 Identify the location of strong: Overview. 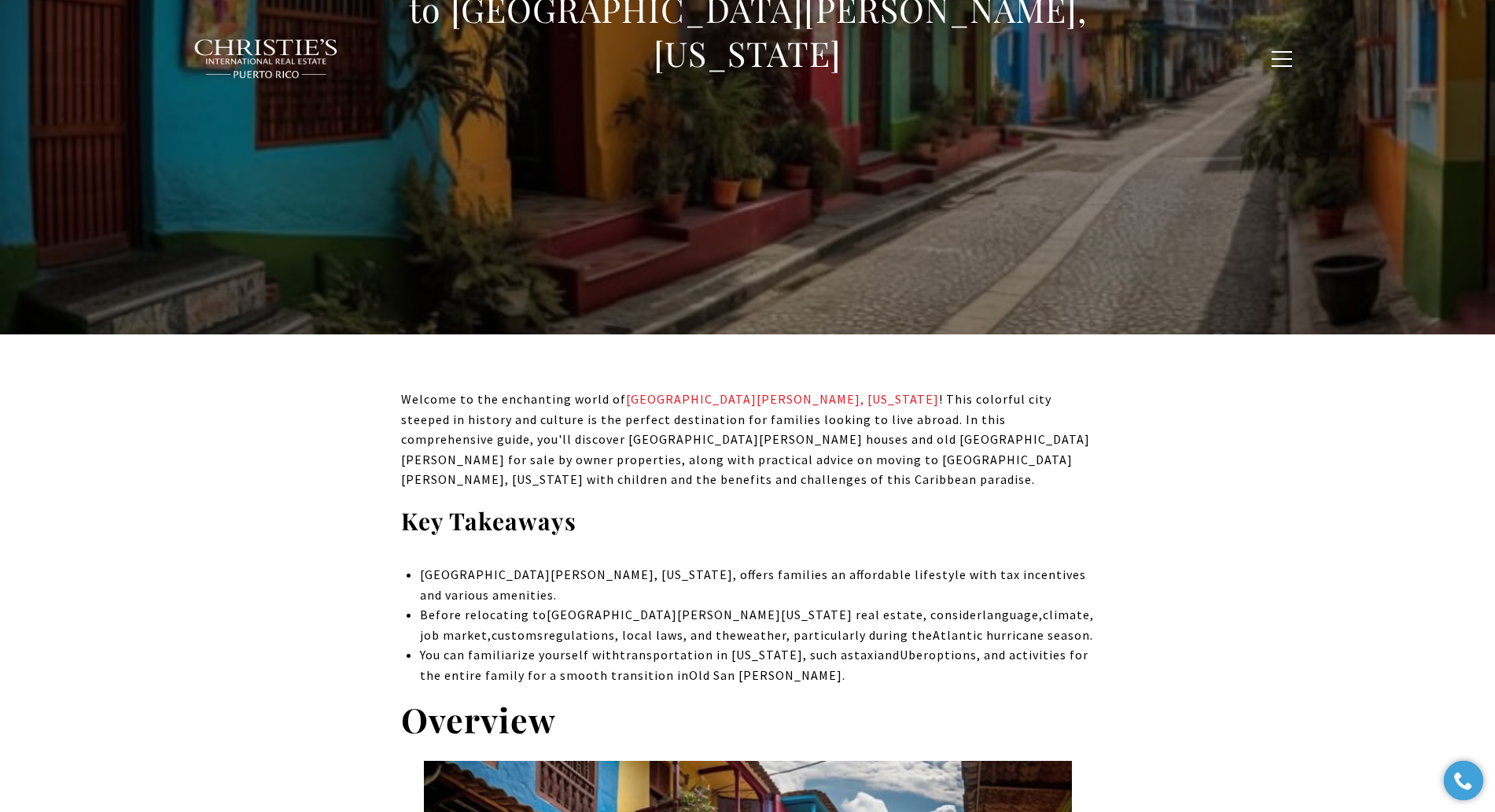
(479, 718).